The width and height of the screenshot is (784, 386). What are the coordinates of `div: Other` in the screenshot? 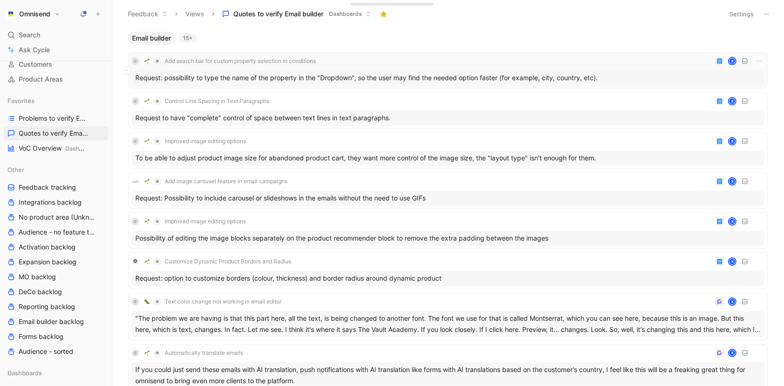 It's located at (56, 170).